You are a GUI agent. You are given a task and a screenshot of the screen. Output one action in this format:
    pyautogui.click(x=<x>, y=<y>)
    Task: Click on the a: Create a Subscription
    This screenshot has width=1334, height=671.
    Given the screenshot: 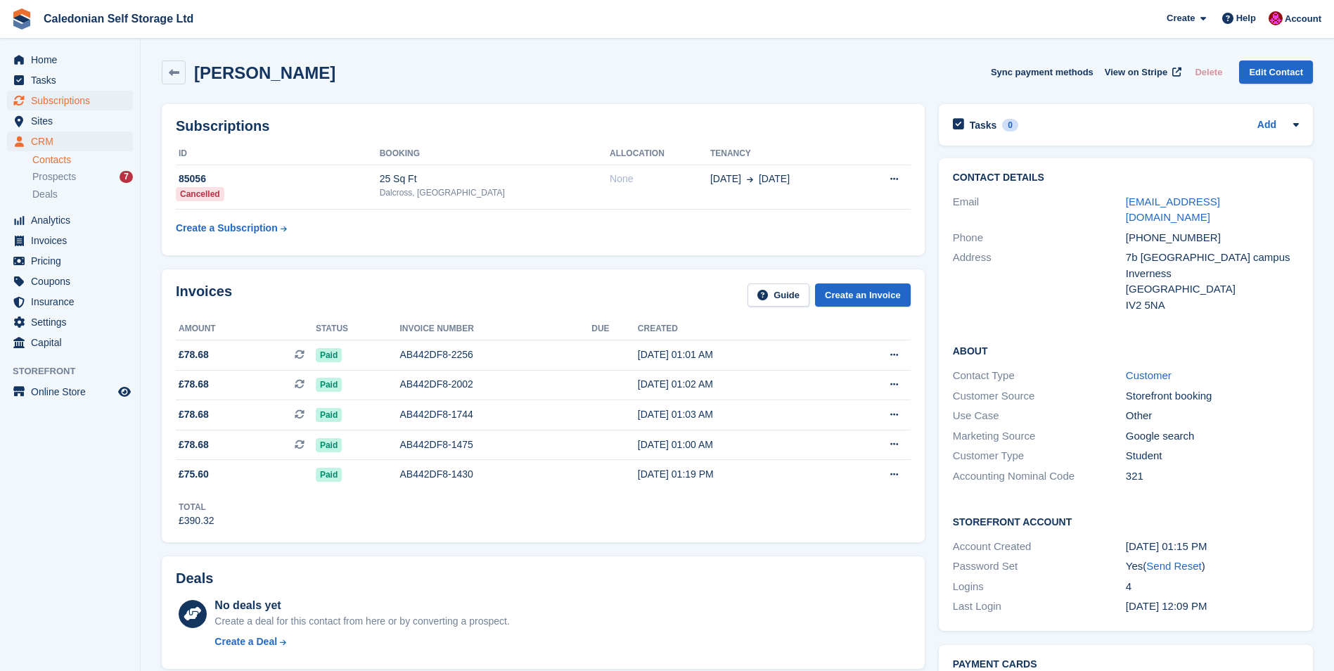 What is the action you would take?
    pyautogui.click(x=231, y=228)
    